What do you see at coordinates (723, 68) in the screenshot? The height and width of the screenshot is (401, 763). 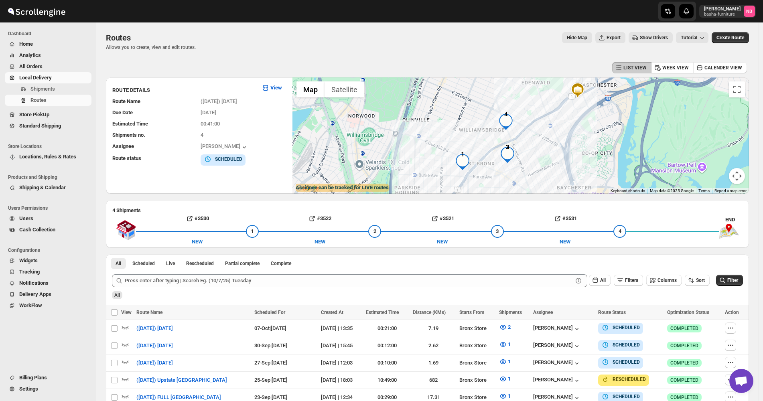 I see `span: CALENDER VIEW` at bounding box center [723, 68].